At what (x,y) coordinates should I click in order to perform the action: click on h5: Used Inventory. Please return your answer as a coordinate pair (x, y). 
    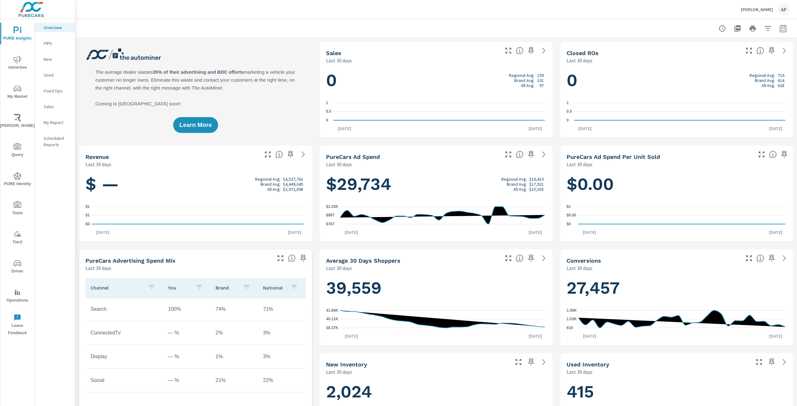
    Looking at the image, I should click on (588, 364).